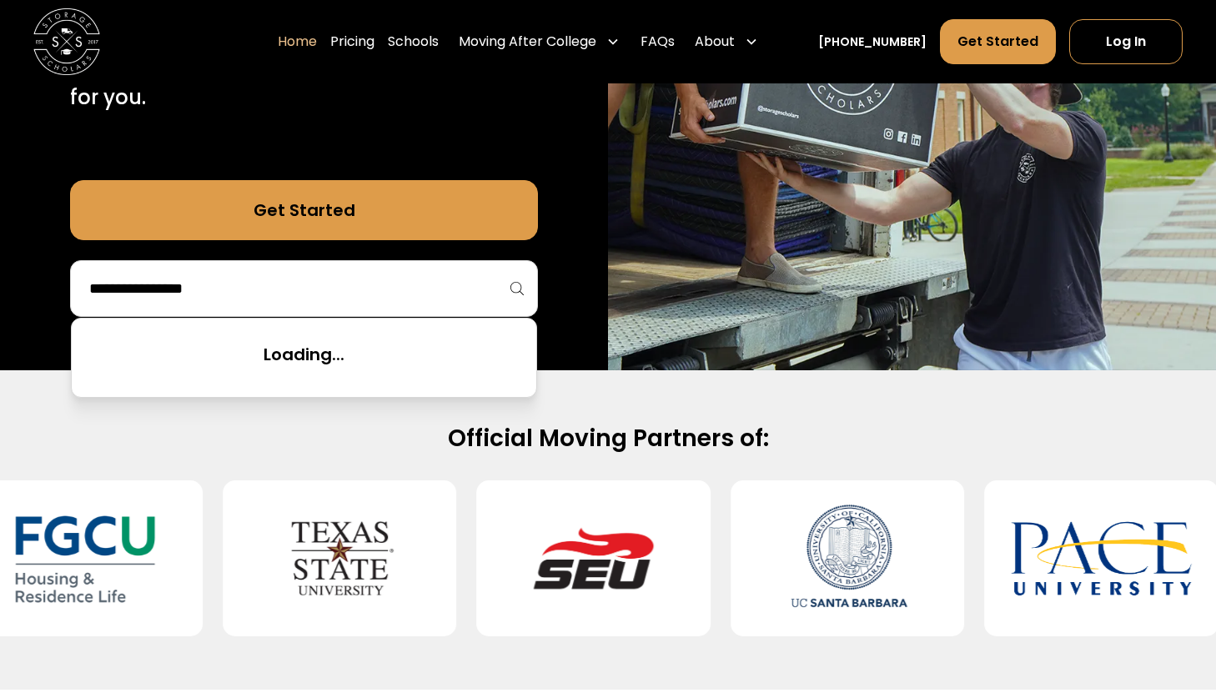  What do you see at coordinates (848, 558) in the screenshot?
I see `img: University of California-Santa Barbara (UCSB)` at bounding box center [848, 558].